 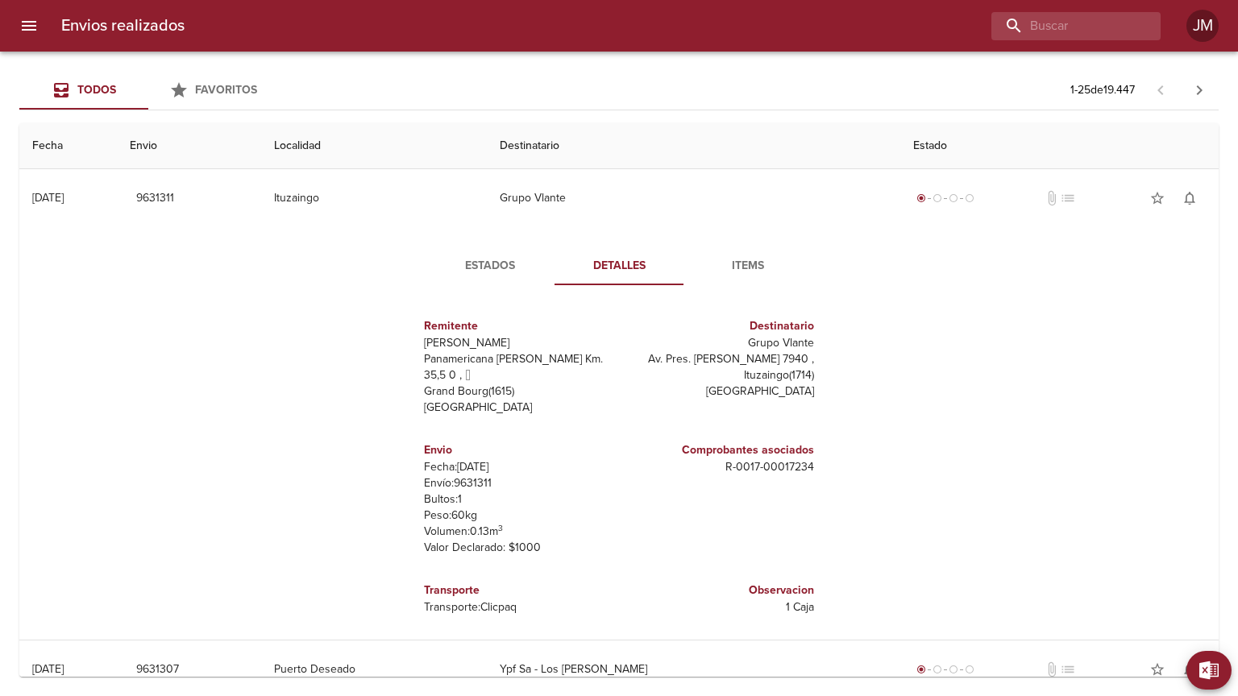 What do you see at coordinates (518, 500) in the screenshot?
I see `p: Bultos: 1` at bounding box center [518, 500].